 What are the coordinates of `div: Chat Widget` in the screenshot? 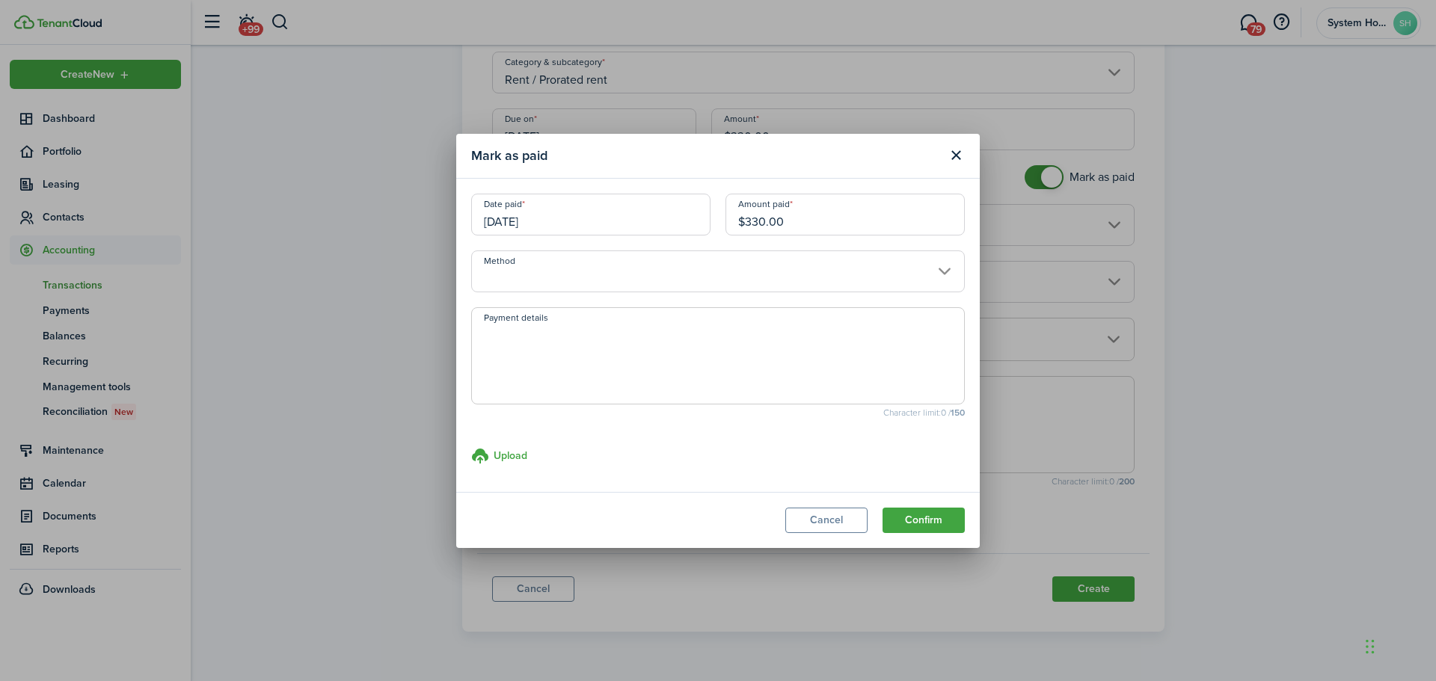 It's located at (1398, 645).